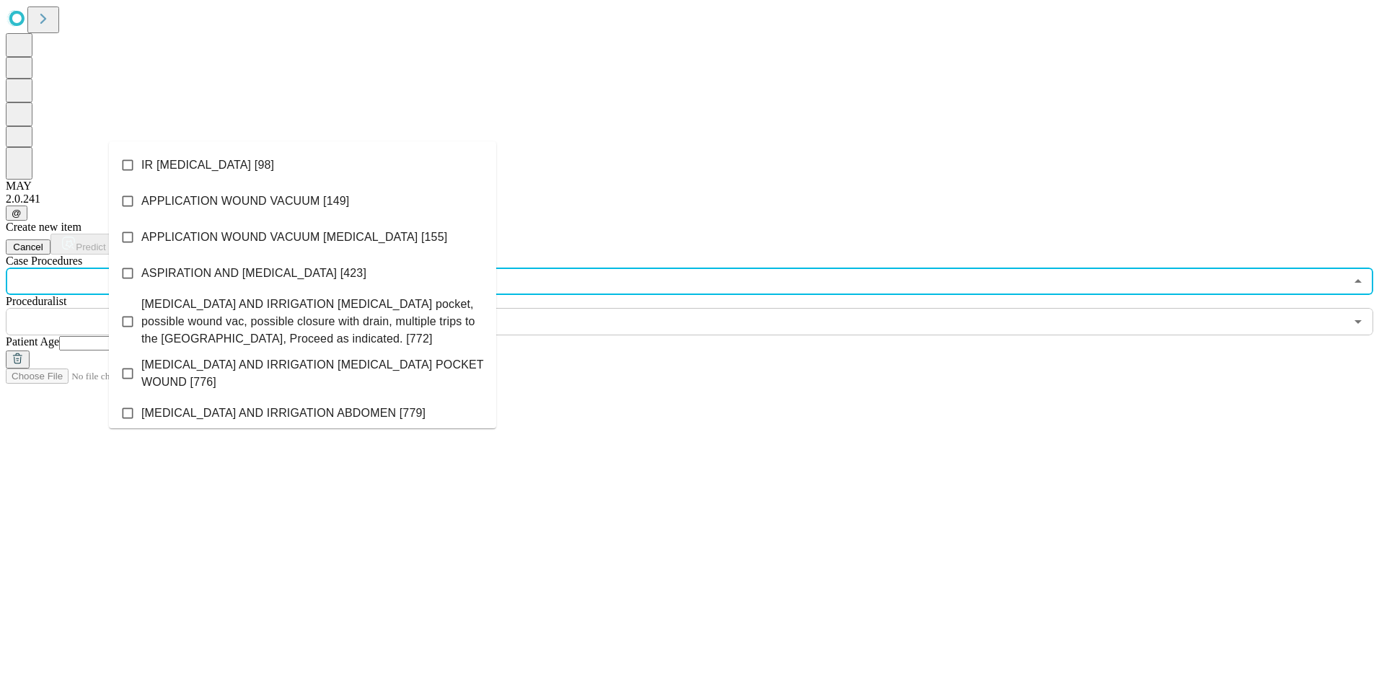  What do you see at coordinates (90, 247) in the screenshot?
I see `span: Predict` at bounding box center [90, 247].